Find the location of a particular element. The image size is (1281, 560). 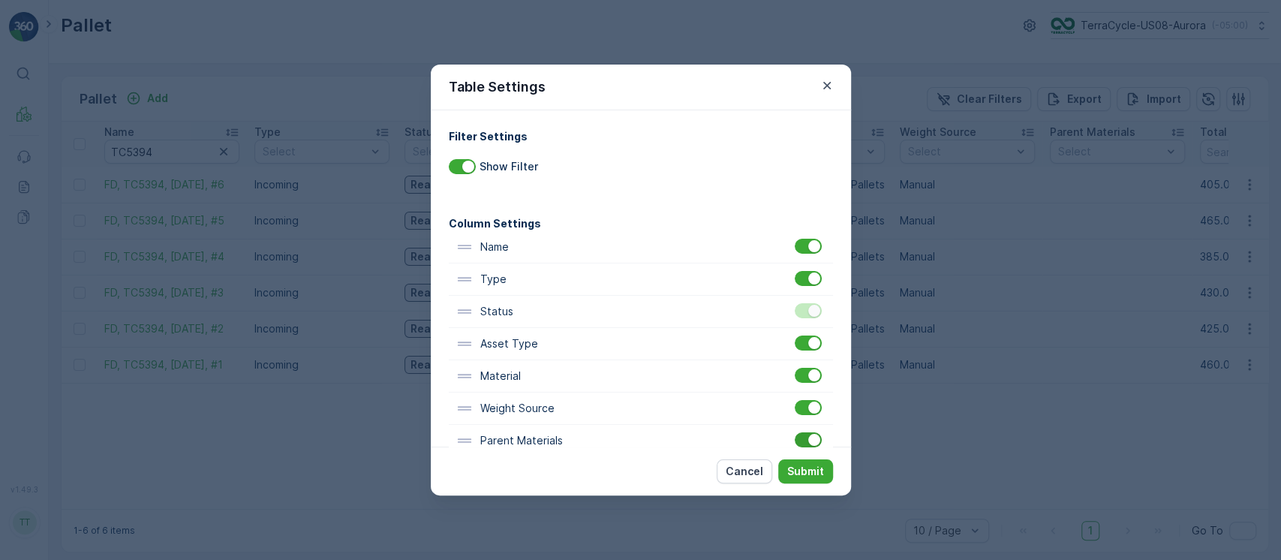

div: Material is located at coordinates (641, 376).